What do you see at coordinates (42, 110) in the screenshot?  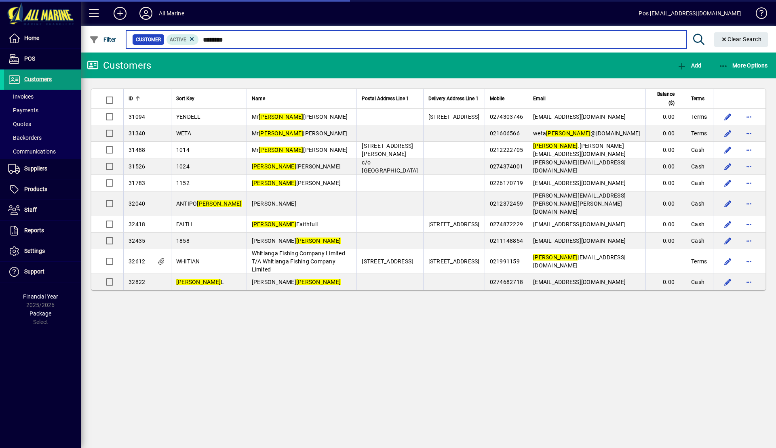 I see `a: Payments` at bounding box center [42, 110].